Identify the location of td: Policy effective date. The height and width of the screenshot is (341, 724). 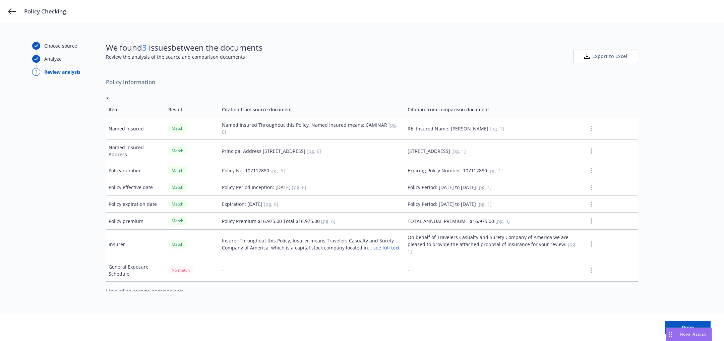
(136, 187).